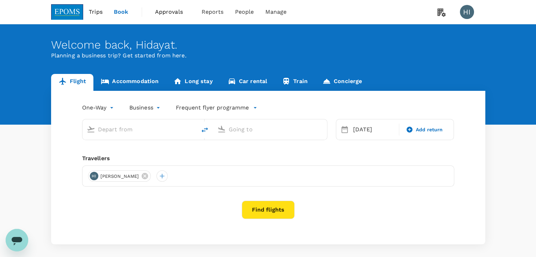 Image resolution: width=536 pixels, height=257 pixels. What do you see at coordinates (130, 83) in the screenshot?
I see `a: Accommodation` at bounding box center [130, 83].